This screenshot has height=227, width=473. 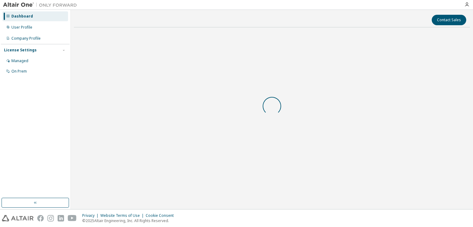 I want to click on div: Cookie Consent, so click(x=161, y=216).